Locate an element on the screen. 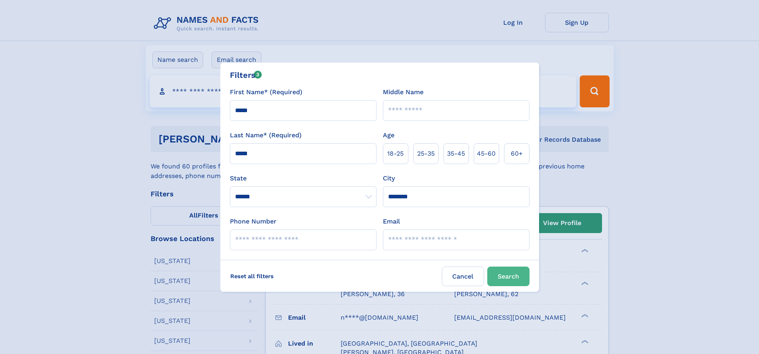  label: Middle Name is located at coordinates (403, 92).